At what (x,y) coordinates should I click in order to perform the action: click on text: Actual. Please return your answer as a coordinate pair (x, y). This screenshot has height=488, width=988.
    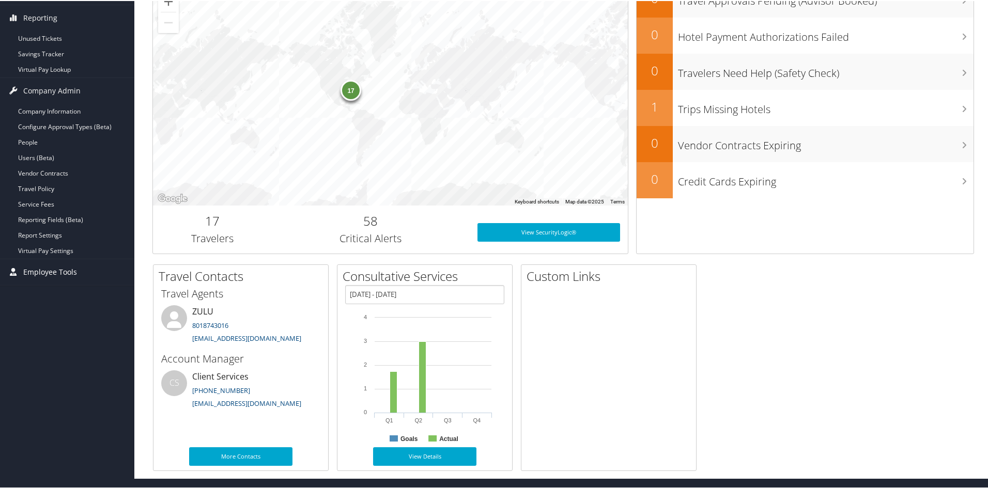
    Looking at the image, I should click on (449, 438).